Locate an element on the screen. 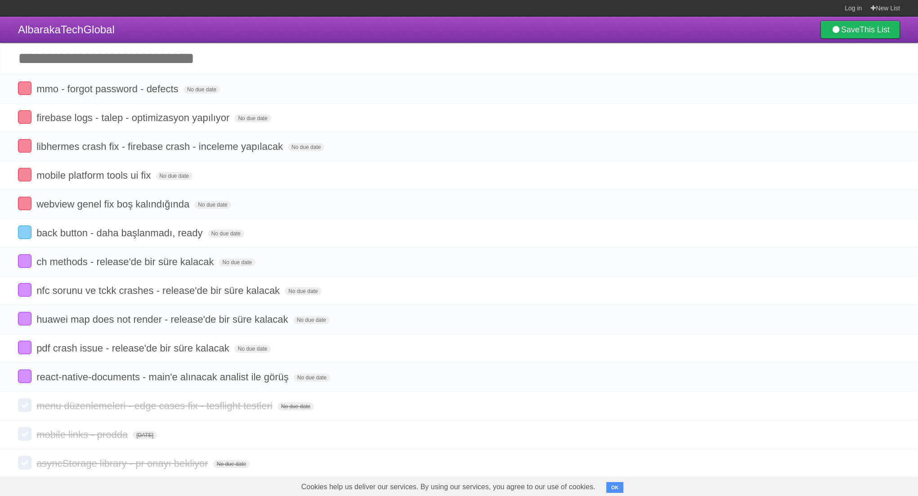 The height and width of the screenshot is (496, 918). span: mmo - forgot password - defects is located at coordinates (108, 89).